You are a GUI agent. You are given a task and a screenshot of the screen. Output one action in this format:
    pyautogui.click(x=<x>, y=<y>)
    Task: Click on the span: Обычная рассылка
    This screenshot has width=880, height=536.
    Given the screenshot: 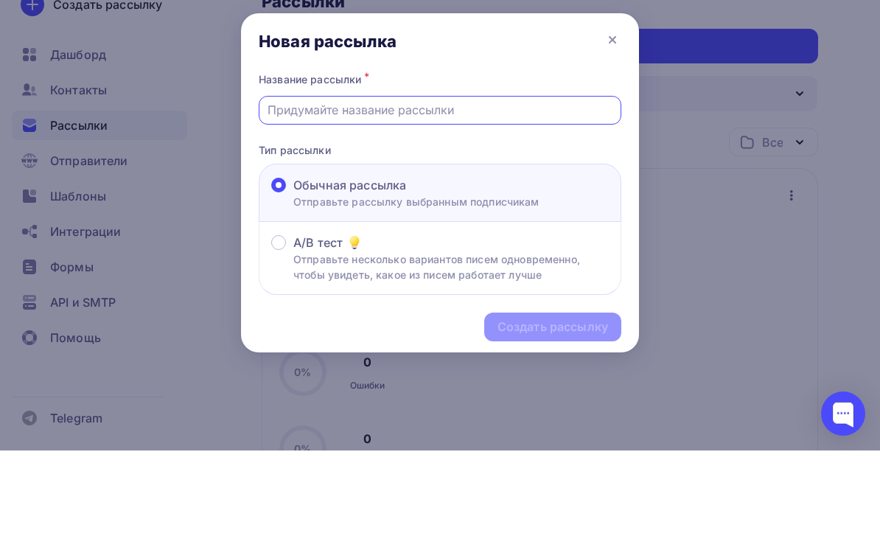 What is the action you would take?
    pyautogui.click(x=349, y=270)
    